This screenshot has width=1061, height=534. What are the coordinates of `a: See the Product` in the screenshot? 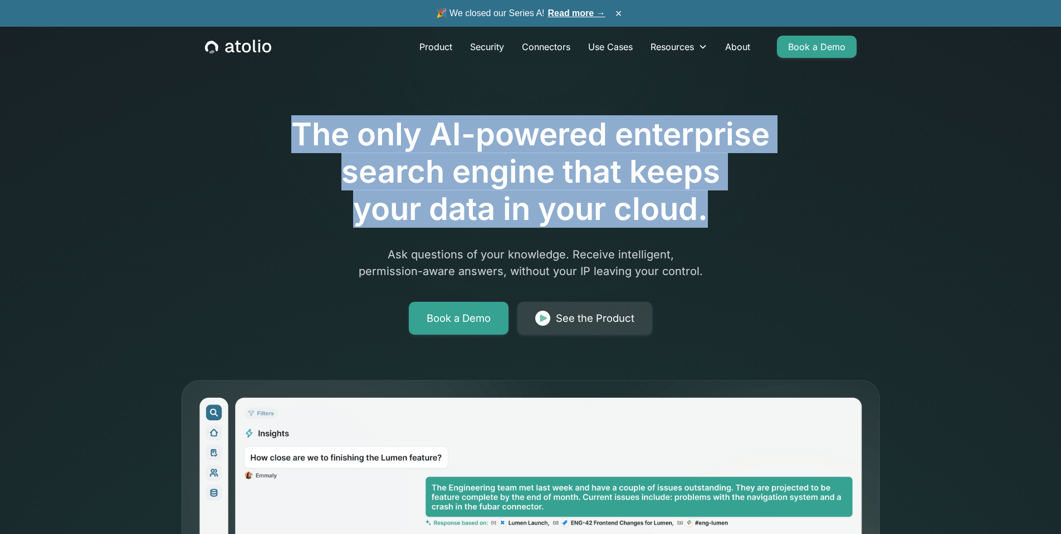 It's located at (585, 319).